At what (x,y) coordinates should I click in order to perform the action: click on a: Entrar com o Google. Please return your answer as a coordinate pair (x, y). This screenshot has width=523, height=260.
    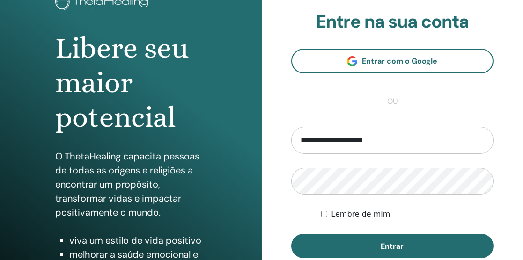
    Looking at the image, I should click on (392, 61).